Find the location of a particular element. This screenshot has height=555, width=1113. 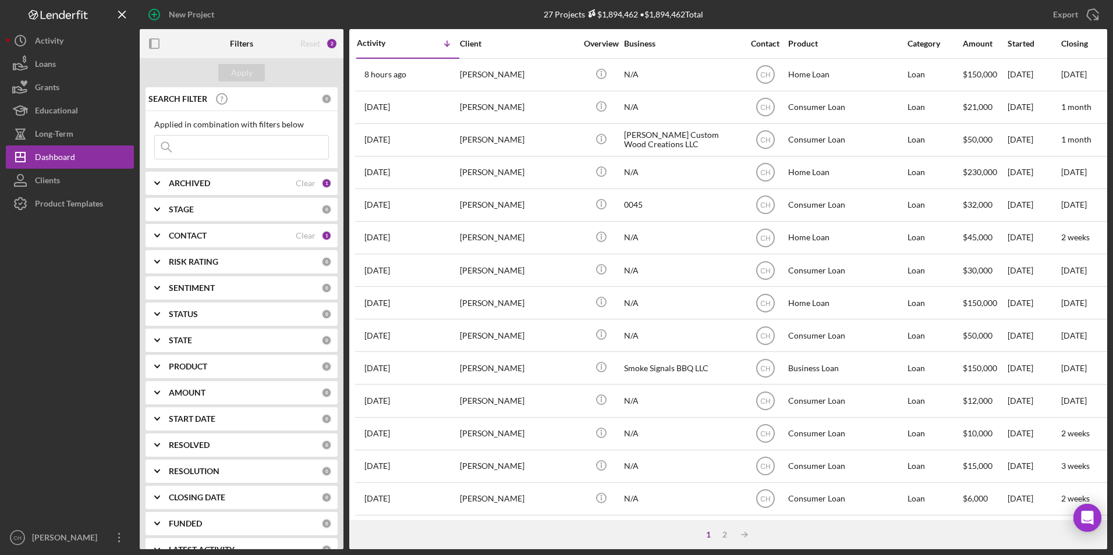

div: Loans is located at coordinates (45, 65).